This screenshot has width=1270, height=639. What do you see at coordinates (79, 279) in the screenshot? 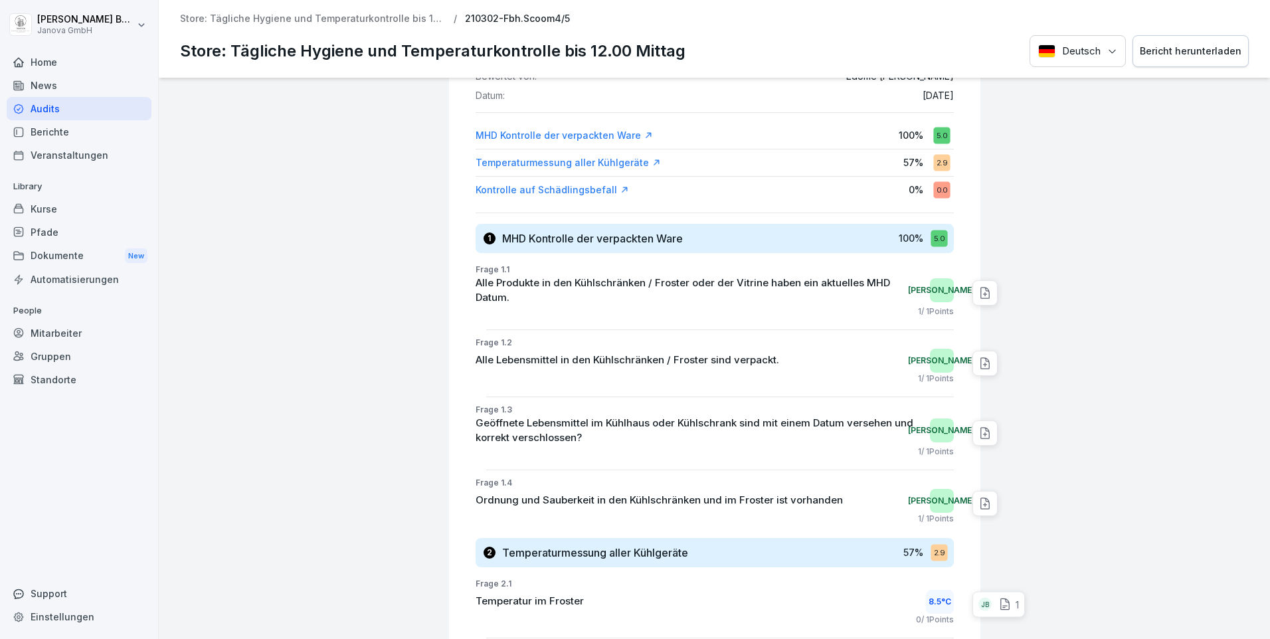
I see `a: Automatisierungen` at bounding box center [79, 279].